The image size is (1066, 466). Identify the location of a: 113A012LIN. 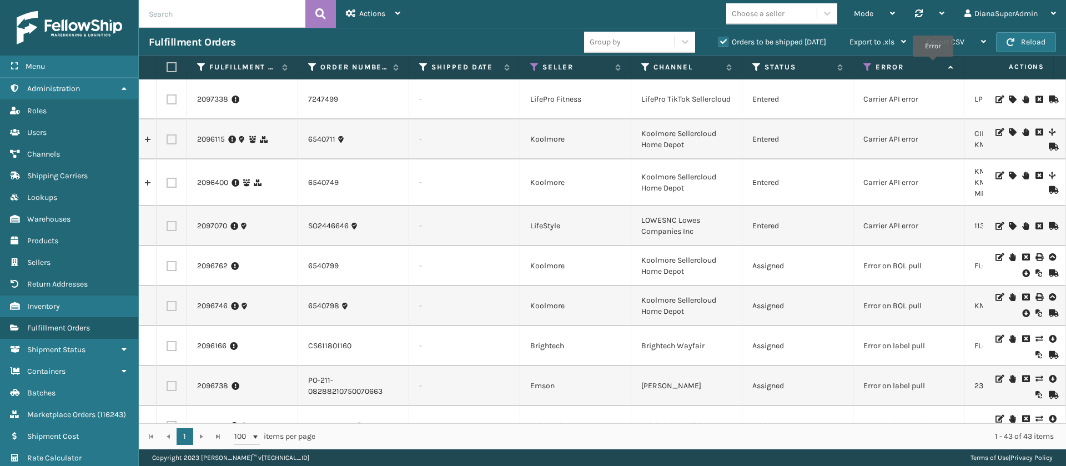
(993, 225).